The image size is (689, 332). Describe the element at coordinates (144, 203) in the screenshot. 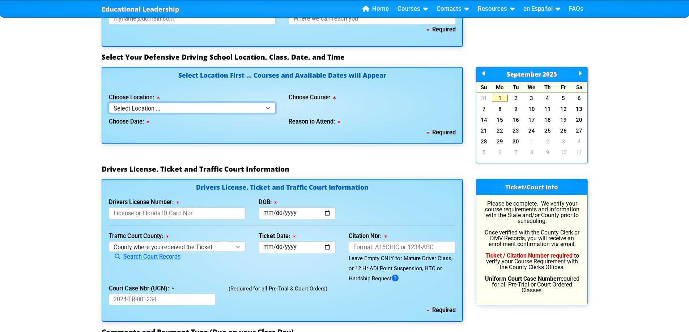

I see `label: Drivers License Number:` at that location.